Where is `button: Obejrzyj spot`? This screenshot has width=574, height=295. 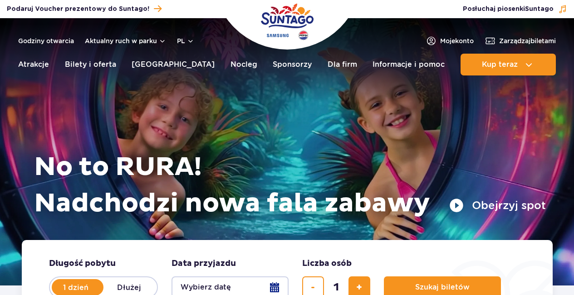 button: Obejrzyj spot is located at coordinates (498, 205).